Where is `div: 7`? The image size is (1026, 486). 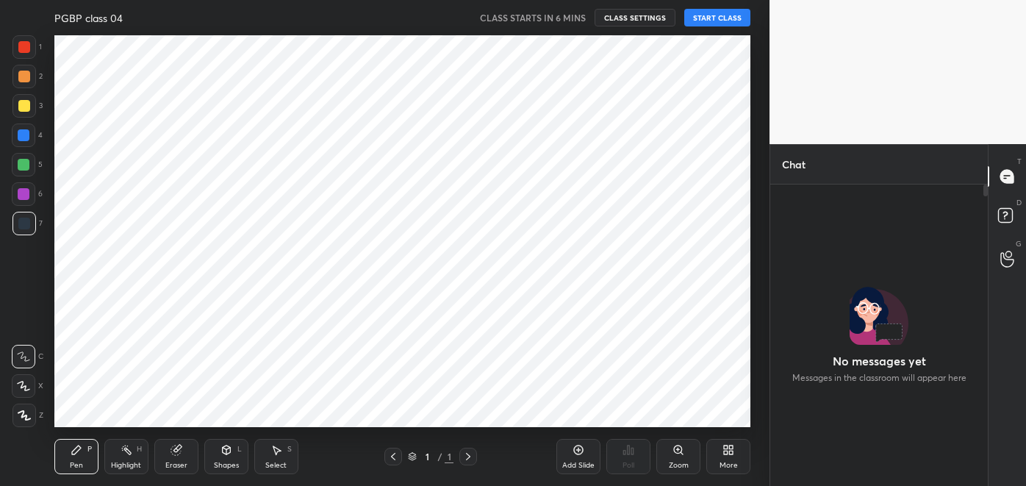 div: 7 is located at coordinates (27, 223).